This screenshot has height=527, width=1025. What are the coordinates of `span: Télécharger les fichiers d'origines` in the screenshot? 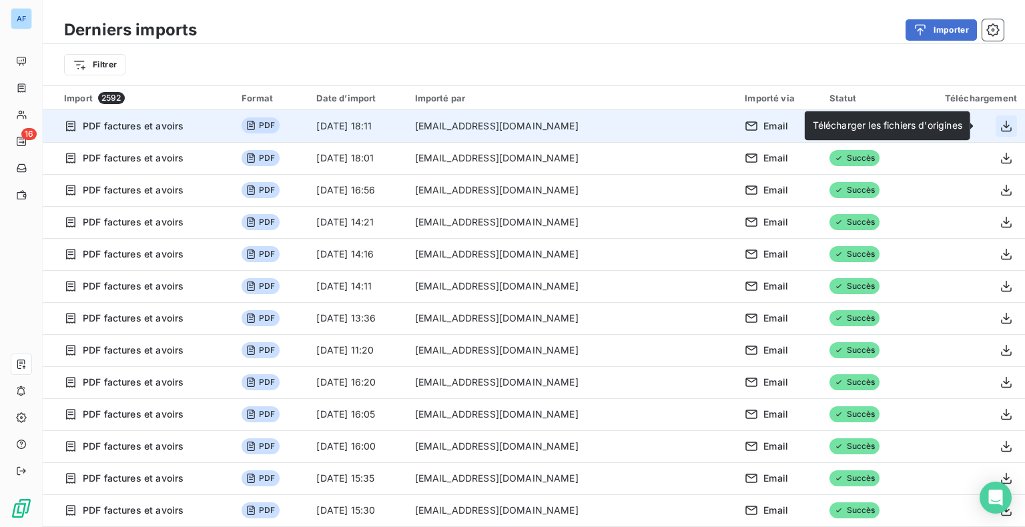 It's located at (888, 125).